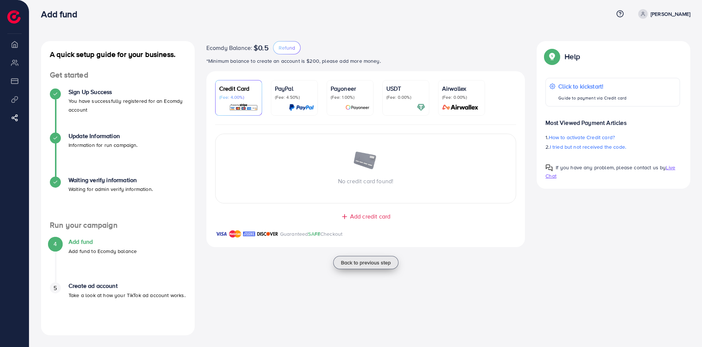 The width and height of the screenshot is (702, 347). I want to click on p: 2., so click(613, 147).